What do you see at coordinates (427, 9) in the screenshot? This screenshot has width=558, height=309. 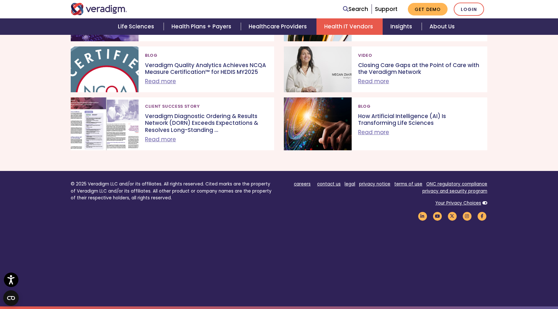 I see `a: Get Demo` at bounding box center [427, 9].